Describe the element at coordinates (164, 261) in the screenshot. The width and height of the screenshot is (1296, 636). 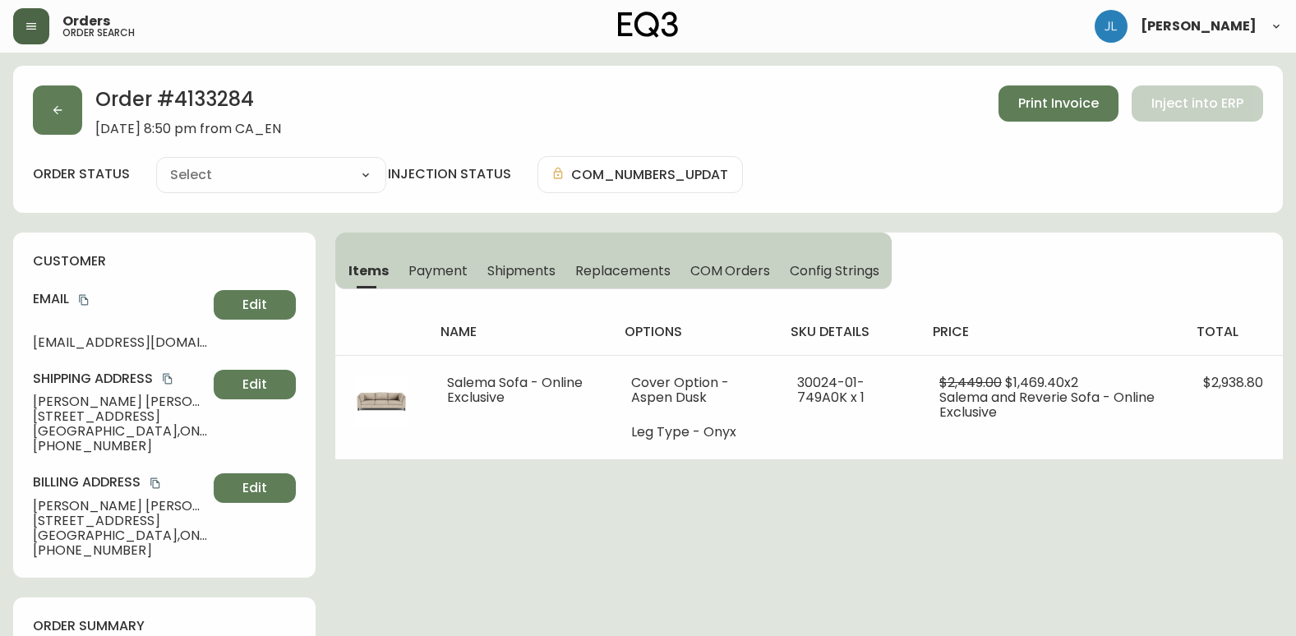
I see `h4: customer` at that location.